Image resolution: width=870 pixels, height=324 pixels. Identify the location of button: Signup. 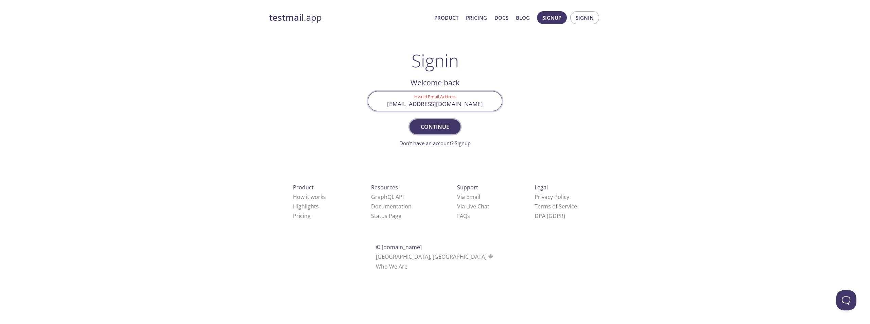
(552, 18).